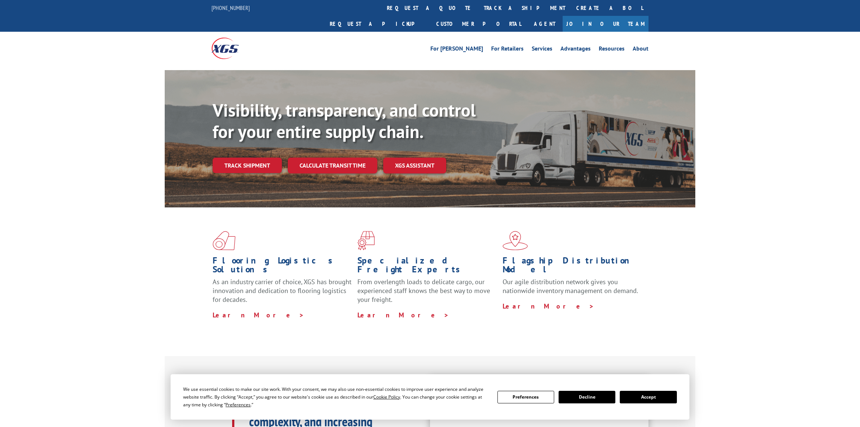 The image size is (860, 427). Describe the element at coordinates (415, 165) in the screenshot. I see `a: XGS ASSISTANT` at that location.